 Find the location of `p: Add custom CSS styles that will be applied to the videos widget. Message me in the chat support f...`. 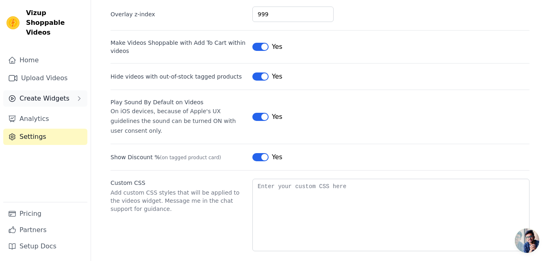

p: Add custom CSS styles that will be applied to the videos widget. Message me in the chat support f... is located at coordinates (178, 200).